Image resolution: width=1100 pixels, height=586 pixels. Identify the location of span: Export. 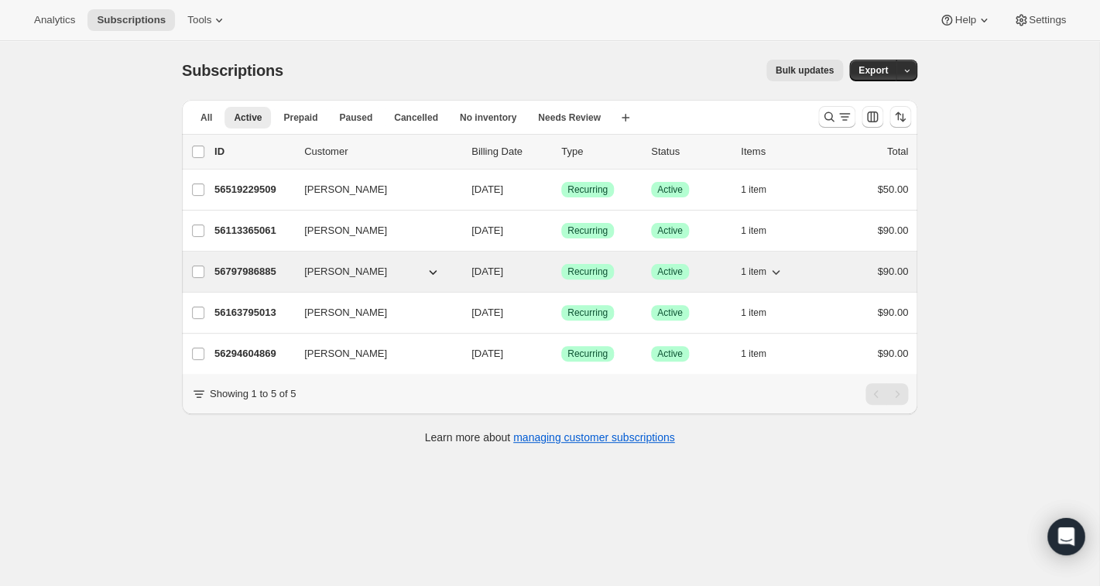
(873, 70).